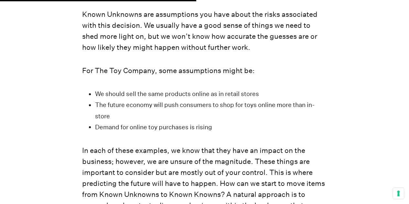  Describe the element at coordinates (204, 31) in the screenshot. I see `p: Known Unknowns are assumptions you have about the risks associated with this decision. We usually...` at that location.